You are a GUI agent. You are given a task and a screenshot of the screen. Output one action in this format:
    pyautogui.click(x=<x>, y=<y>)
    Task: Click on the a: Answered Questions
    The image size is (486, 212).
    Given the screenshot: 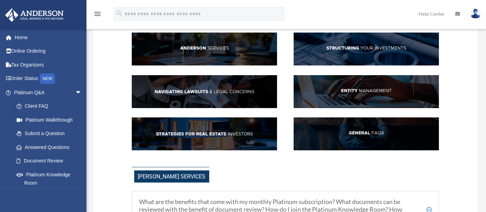 What is the action you would take?
    pyautogui.click(x=51, y=147)
    